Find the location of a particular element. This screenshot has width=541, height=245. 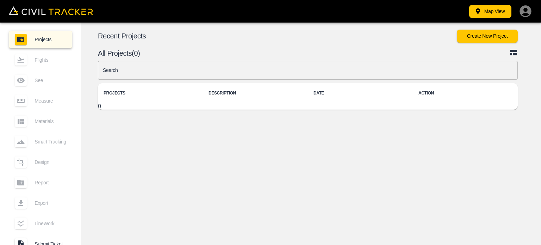

span: Projects is located at coordinates (50, 39).